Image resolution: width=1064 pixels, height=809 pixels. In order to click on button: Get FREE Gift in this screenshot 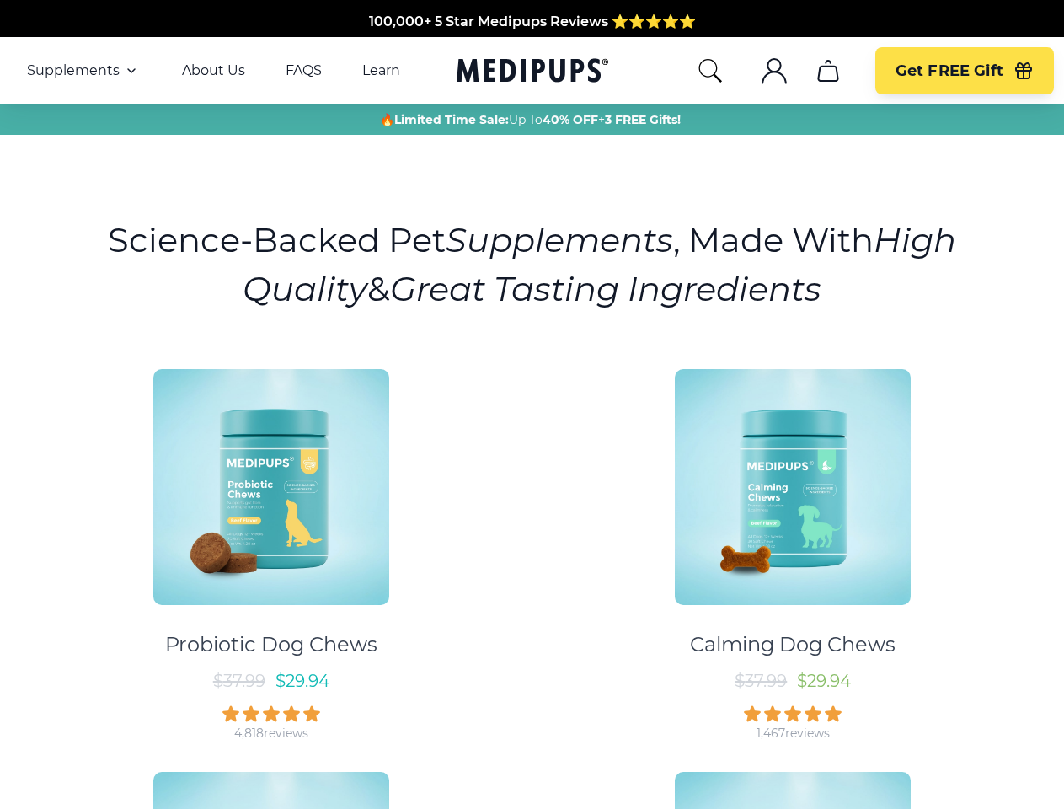, I will do `click(964, 71)`.